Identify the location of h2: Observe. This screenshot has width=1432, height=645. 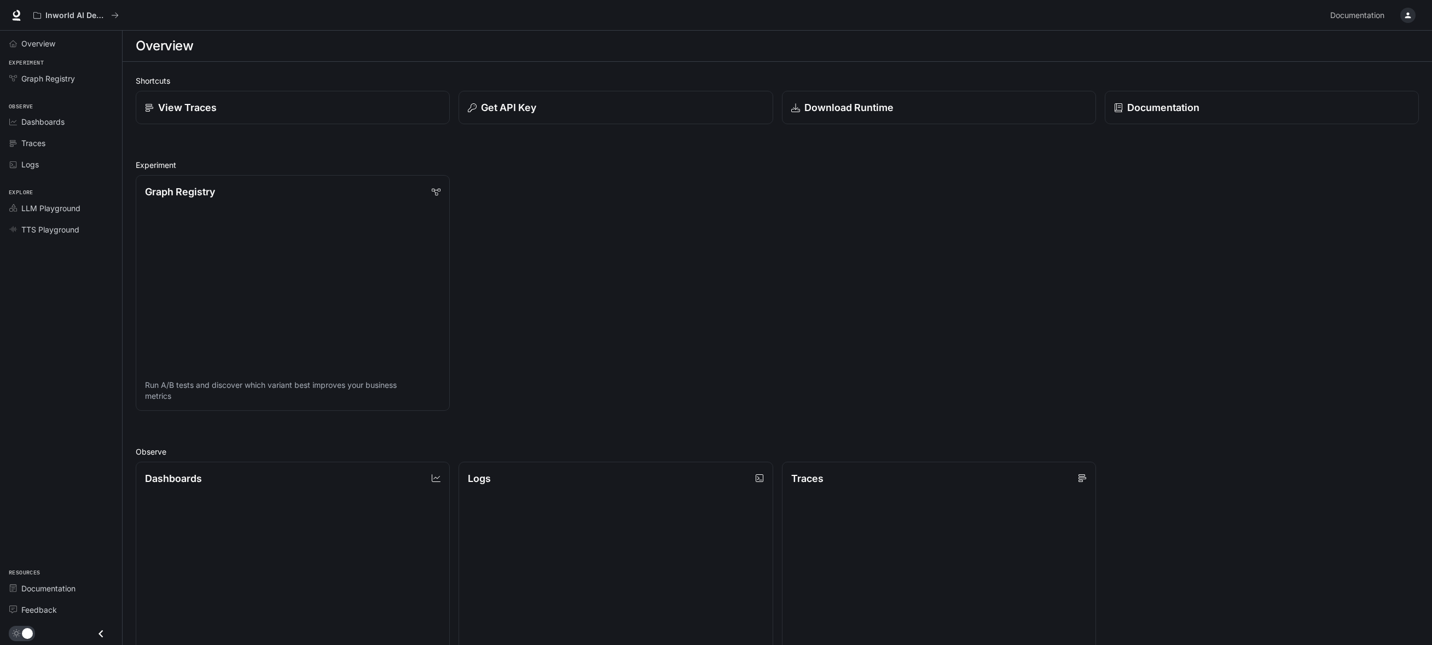
(777, 452).